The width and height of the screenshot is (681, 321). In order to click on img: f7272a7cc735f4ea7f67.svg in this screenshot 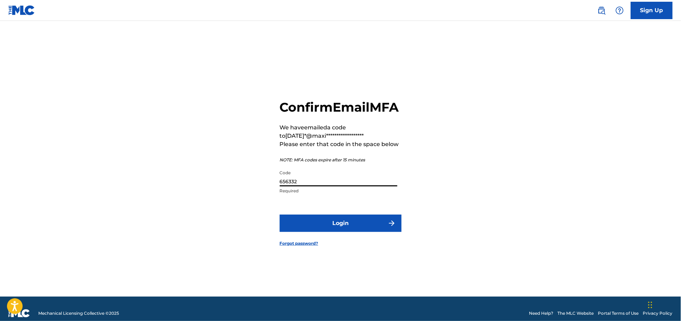, I will do `click(392, 223)`.